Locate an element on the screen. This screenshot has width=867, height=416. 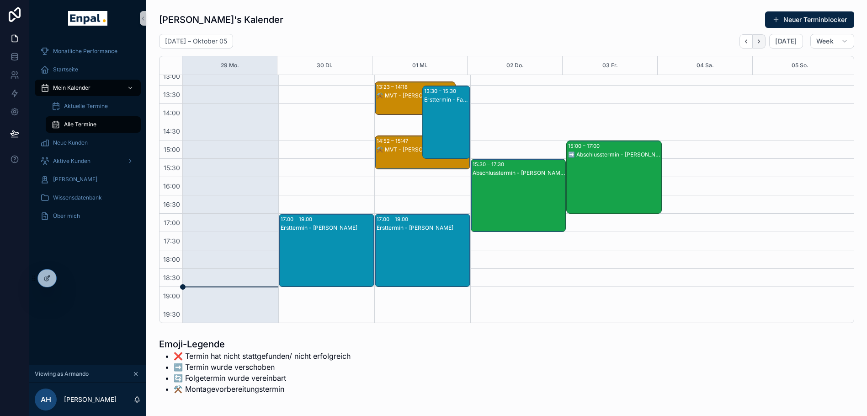
button: 29 Mo. is located at coordinates (230, 65).